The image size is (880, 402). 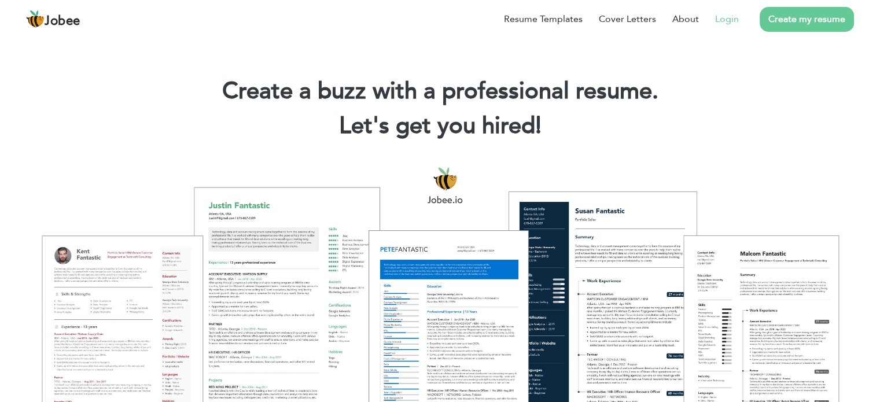 I want to click on img: jobee.io, so click(x=35, y=19).